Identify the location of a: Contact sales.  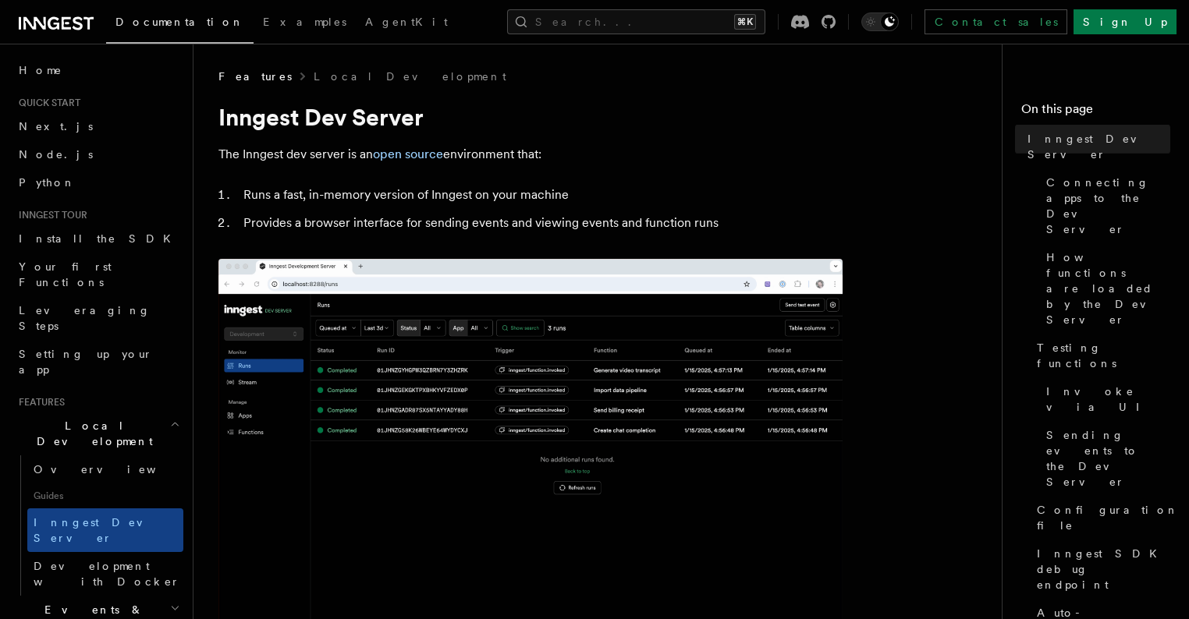
(995, 22).